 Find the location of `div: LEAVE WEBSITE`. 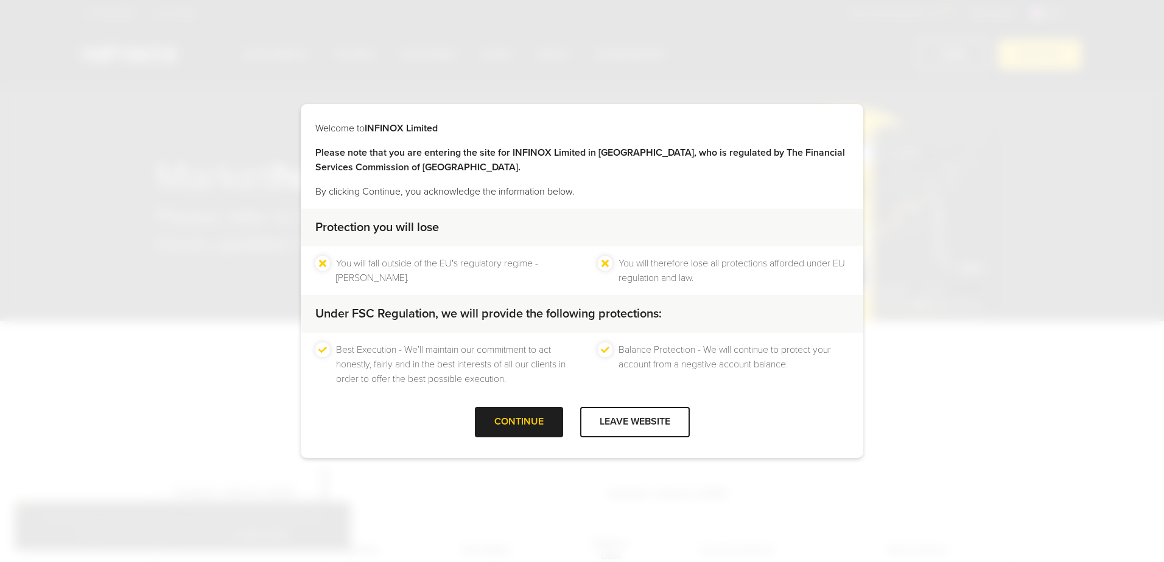

div: LEAVE WEBSITE is located at coordinates (635, 422).